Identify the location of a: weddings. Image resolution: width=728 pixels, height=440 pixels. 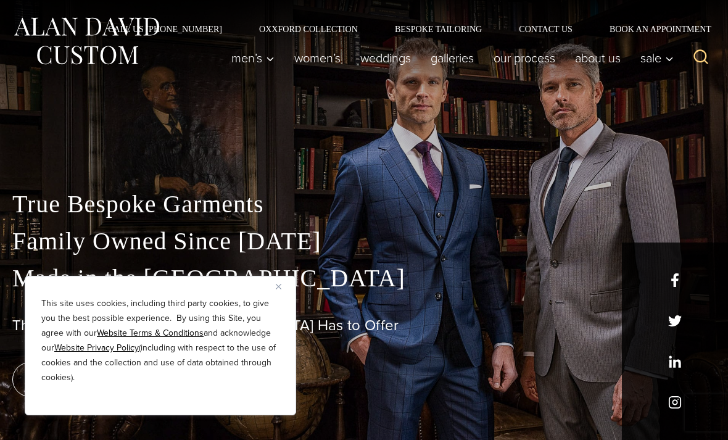
(386, 58).